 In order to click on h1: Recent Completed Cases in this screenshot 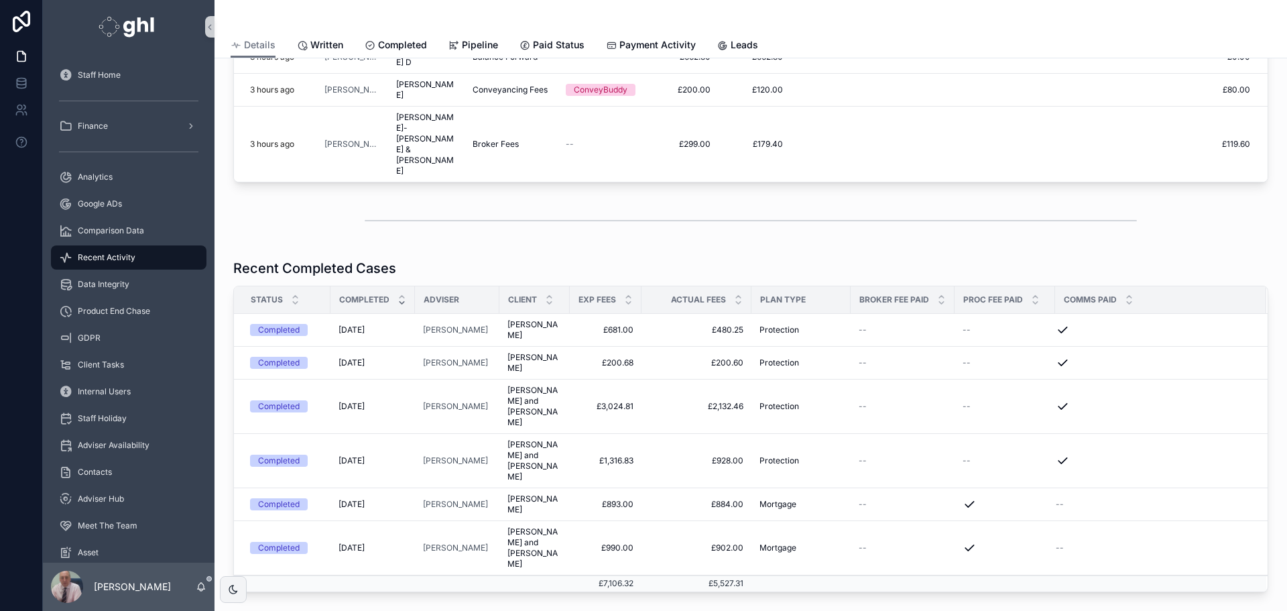, I will do `click(314, 268)`.